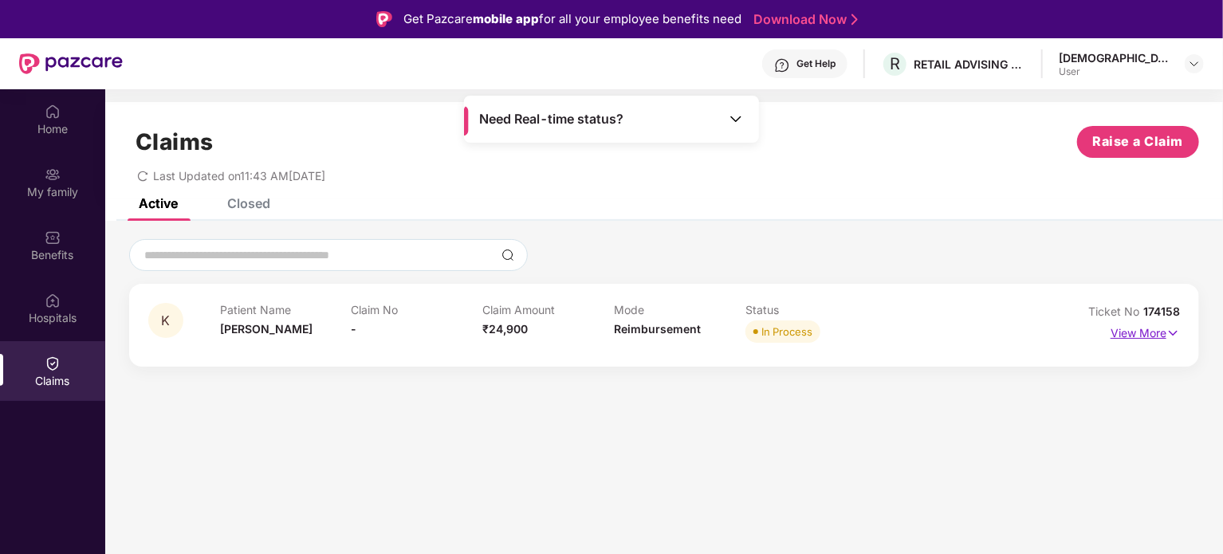  Describe the element at coordinates (53, 364) in the screenshot. I see `img: svg+xml;base64,PHN2ZyBpZD0iQ2xhaW0iIHhtbG5zPSJodHRwOi8vd3d3LnczLm9yZy8yMDAwL3N2ZyIgd2lkdGg9IjIwIi...` at that location.